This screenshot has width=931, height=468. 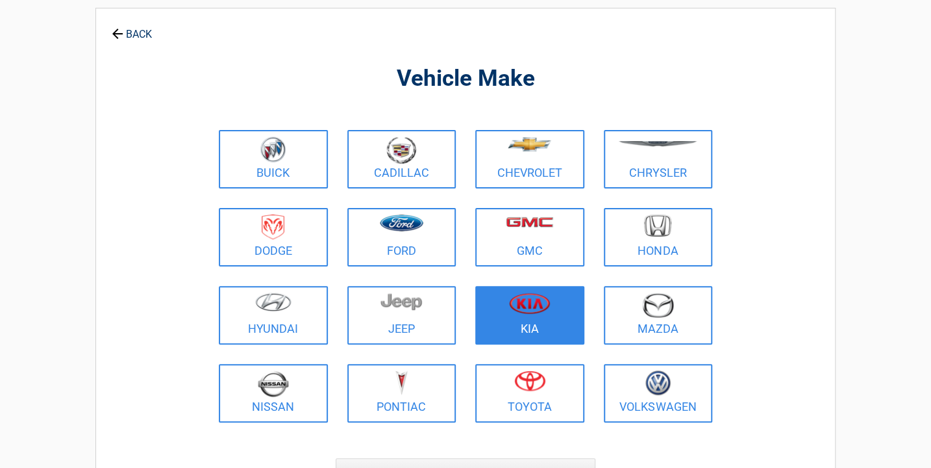 What do you see at coordinates (658, 237) in the screenshot?
I see `a: Honda` at bounding box center [658, 237].